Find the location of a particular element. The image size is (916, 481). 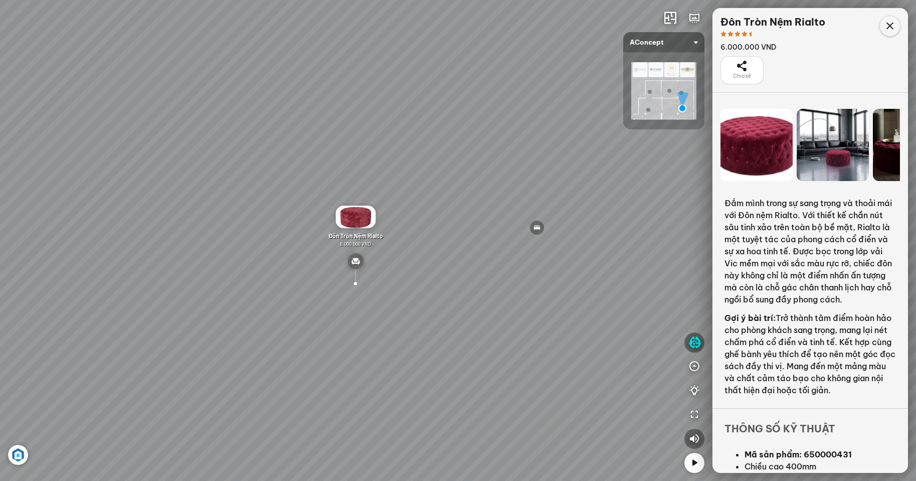

p: Đắm mình trong sự sang trọng và thoải mái với Đôn nệm Rialto. Với thiết kế chần nút sâu tinh xảo ... is located at coordinates (810, 251).